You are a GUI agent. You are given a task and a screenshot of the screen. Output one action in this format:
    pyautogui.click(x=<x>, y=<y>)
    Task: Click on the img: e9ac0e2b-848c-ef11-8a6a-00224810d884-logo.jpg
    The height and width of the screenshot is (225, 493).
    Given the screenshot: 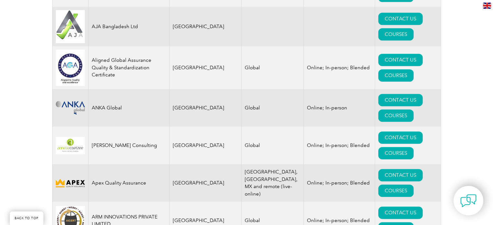 What is the action you would take?
    pyautogui.click(x=70, y=27)
    